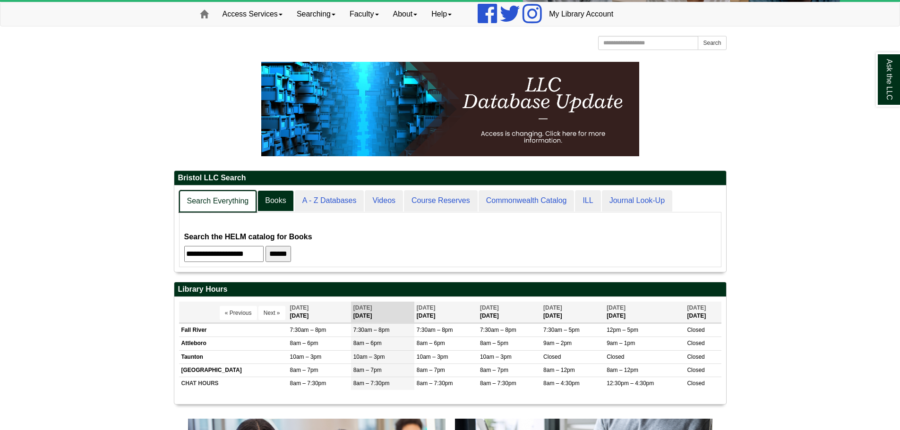 The width and height of the screenshot is (900, 430). Describe the element at coordinates (630, 383) in the screenshot. I see `span: 12:30pm – 4:30pm` at that location.